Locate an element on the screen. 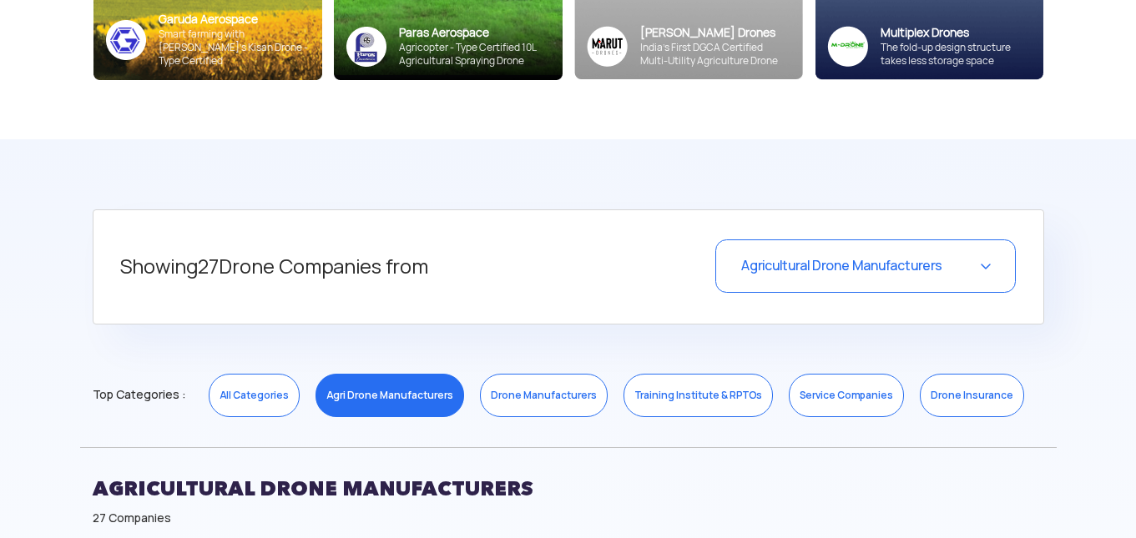 The height and width of the screenshot is (538, 1136). div: India’s First DGCA Certified Multi-Utility Agriculture Drone is located at coordinates (715, 54).